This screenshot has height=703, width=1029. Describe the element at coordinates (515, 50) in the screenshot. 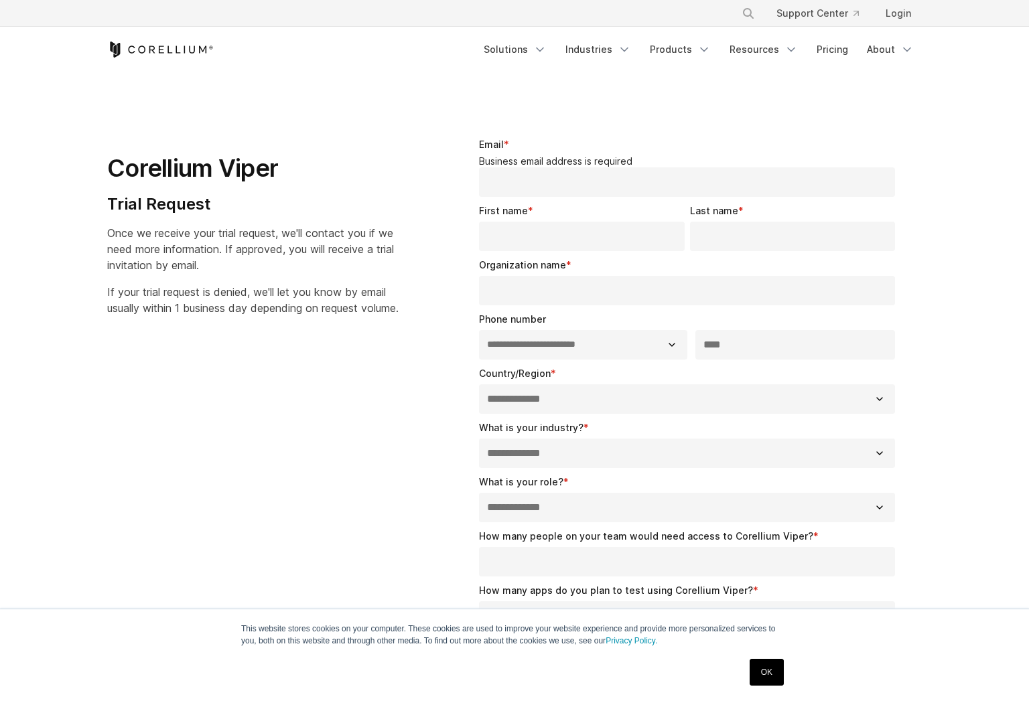

I see `a: Solutions` at that location.